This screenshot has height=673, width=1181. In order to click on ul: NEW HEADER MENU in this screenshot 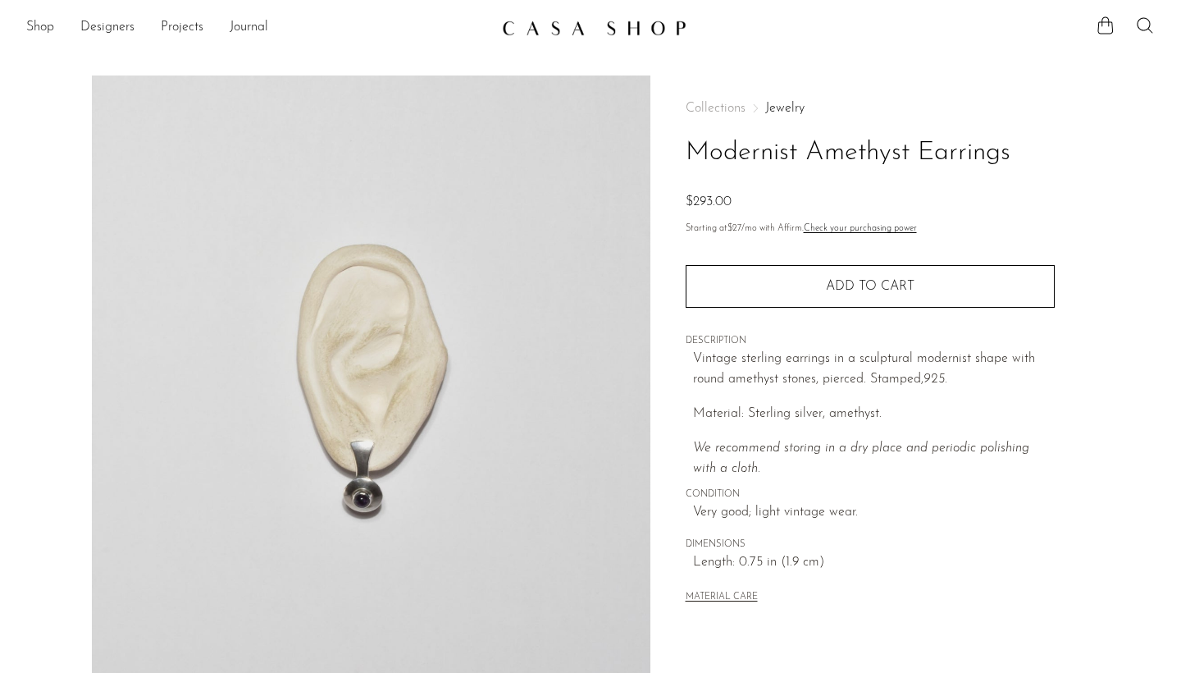, I will do `click(258, 28)`.